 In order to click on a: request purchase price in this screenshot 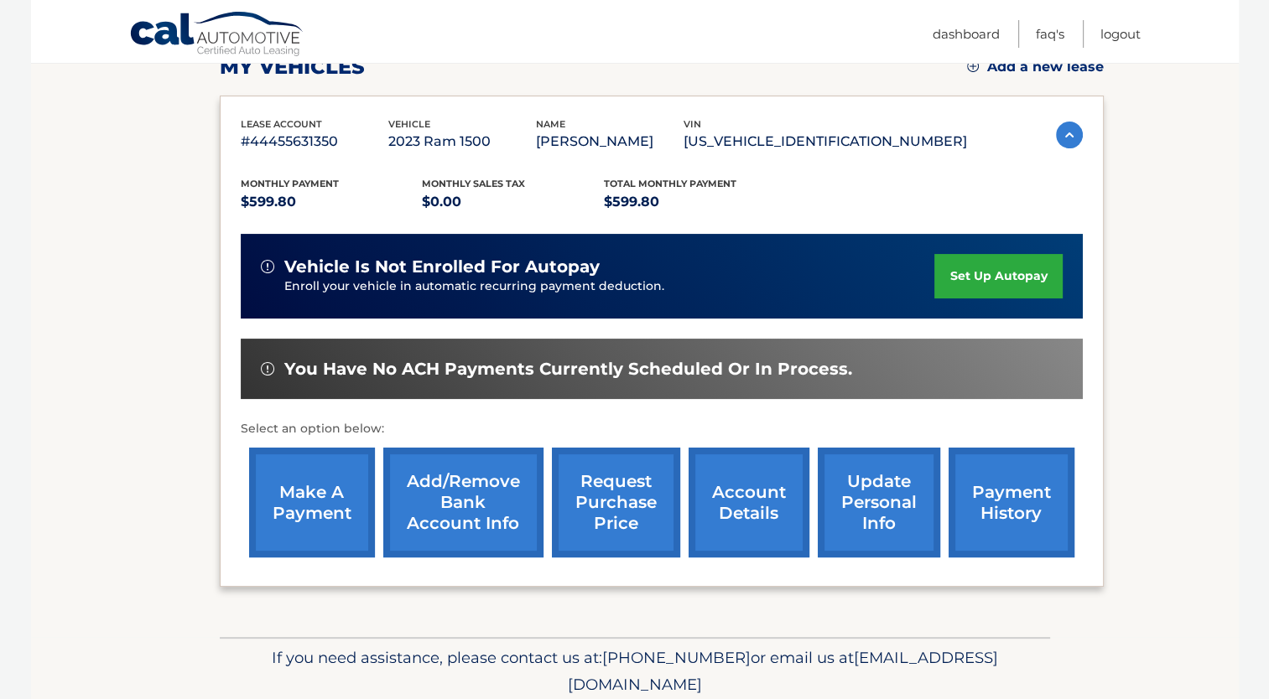, I will do `click(615, 502)`.